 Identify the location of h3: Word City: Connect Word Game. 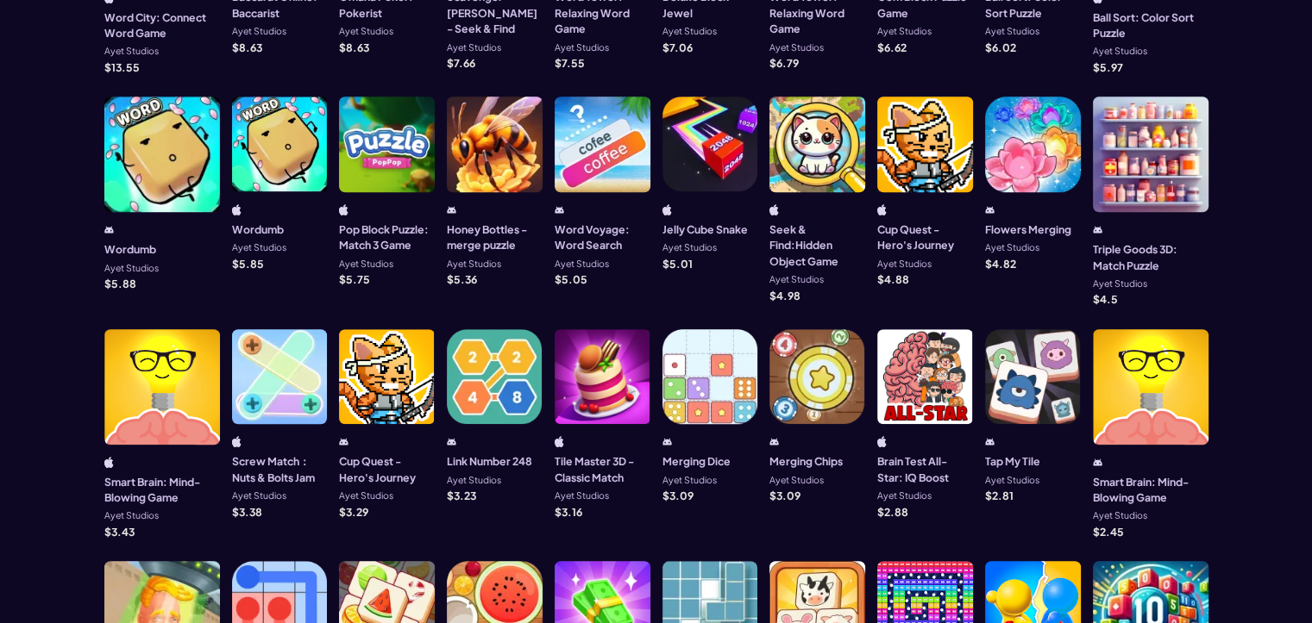
(162, 25).